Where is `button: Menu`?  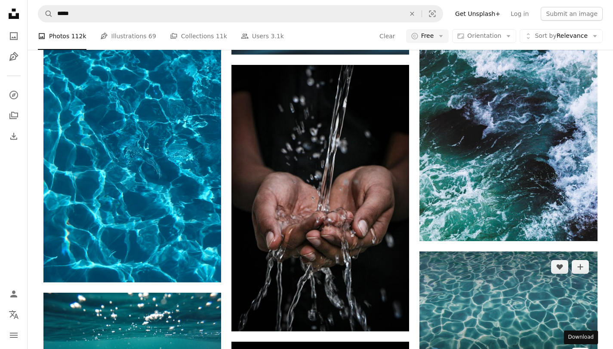
button: Menu is located at coordinates (14, 335).